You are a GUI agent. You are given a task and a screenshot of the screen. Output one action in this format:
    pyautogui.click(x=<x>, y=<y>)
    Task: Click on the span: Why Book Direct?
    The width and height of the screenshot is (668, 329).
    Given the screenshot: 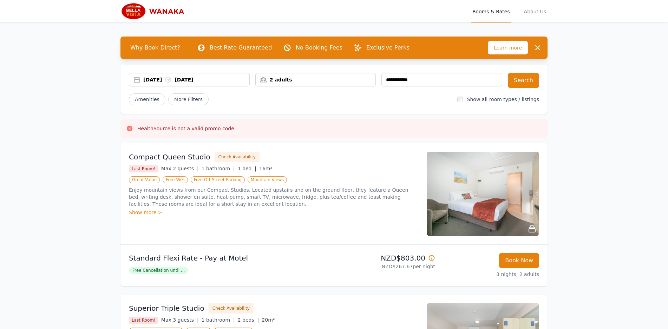 What is the action you would take?
    pyautogui.click(x=155, y=48)
    